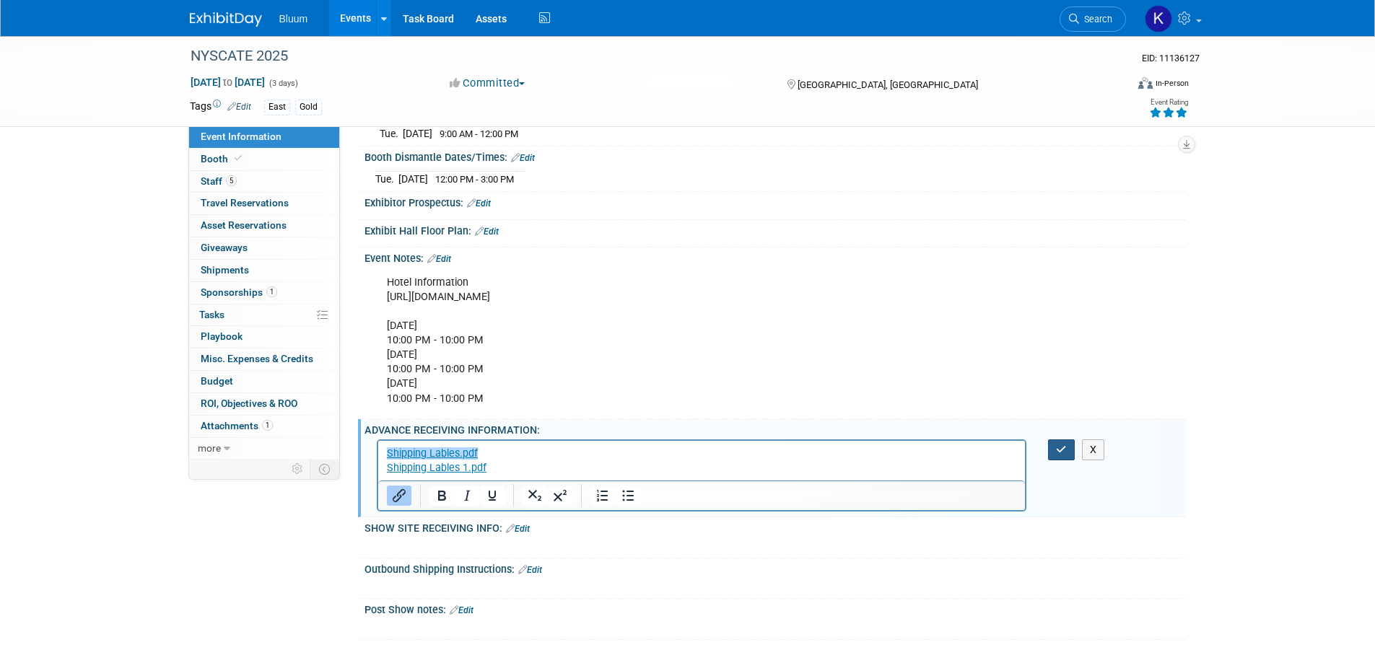  I want to click on span: ROI, Objectives & ROO, so click(249, 403).